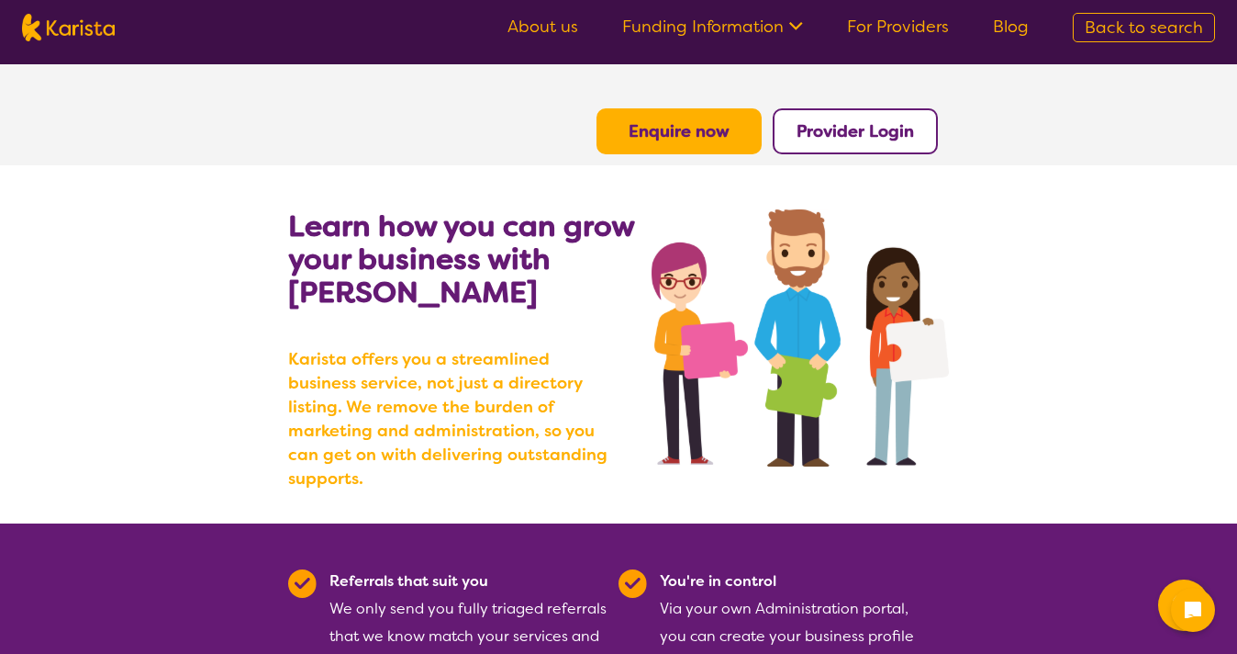  I want to click on button: Channel Menu, so click(1184, 605).